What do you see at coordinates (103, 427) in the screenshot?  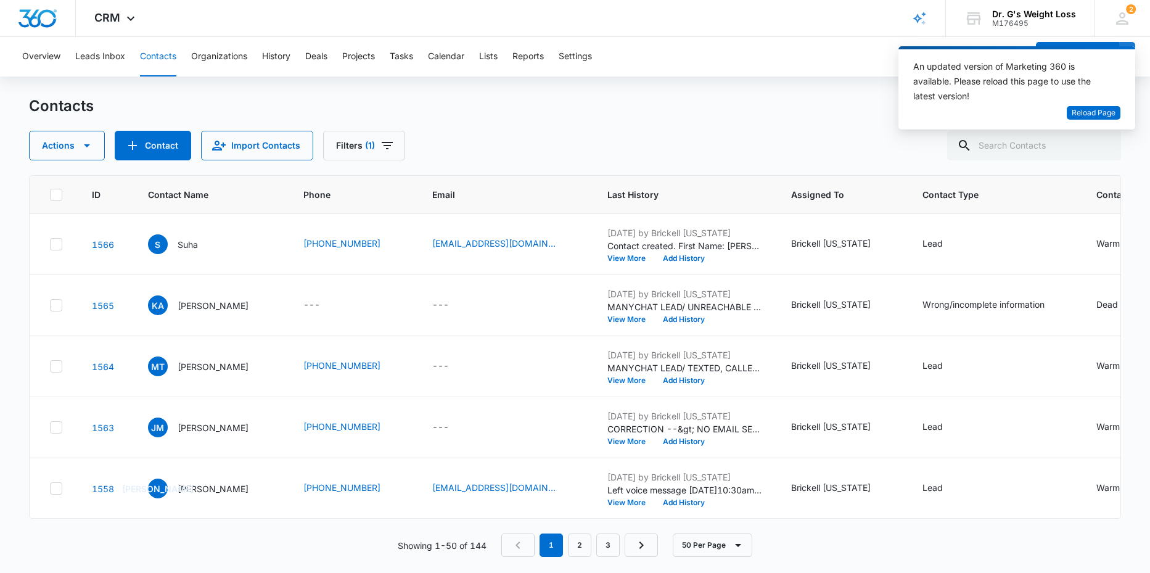 I see `a: Navigate to contact details page for Jah MAMBU` at bounding box center [103, 427].